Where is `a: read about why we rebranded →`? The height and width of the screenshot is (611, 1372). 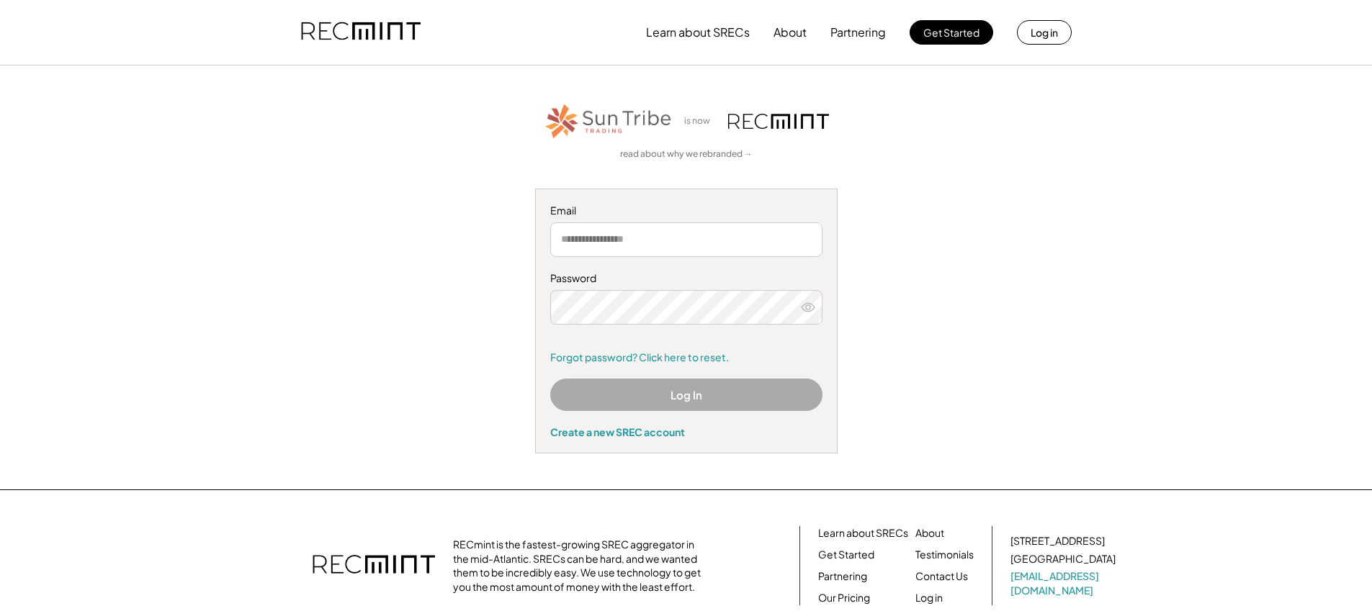 a: read about why we rebranded → is located at coordinates (686, 154).